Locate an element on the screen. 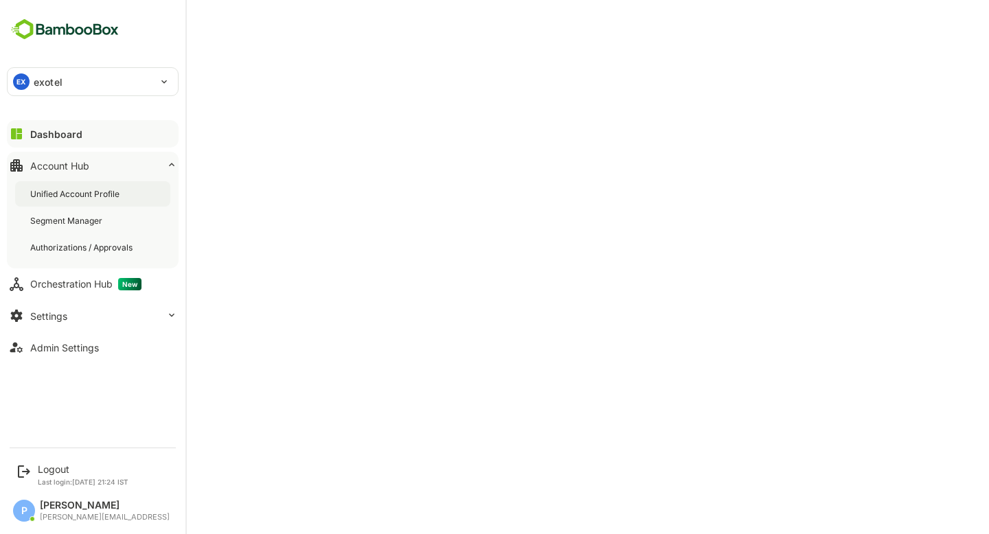 This screenshot has height=534, width=989. div: Unified Account Profile is located at coordinates (76, 194).